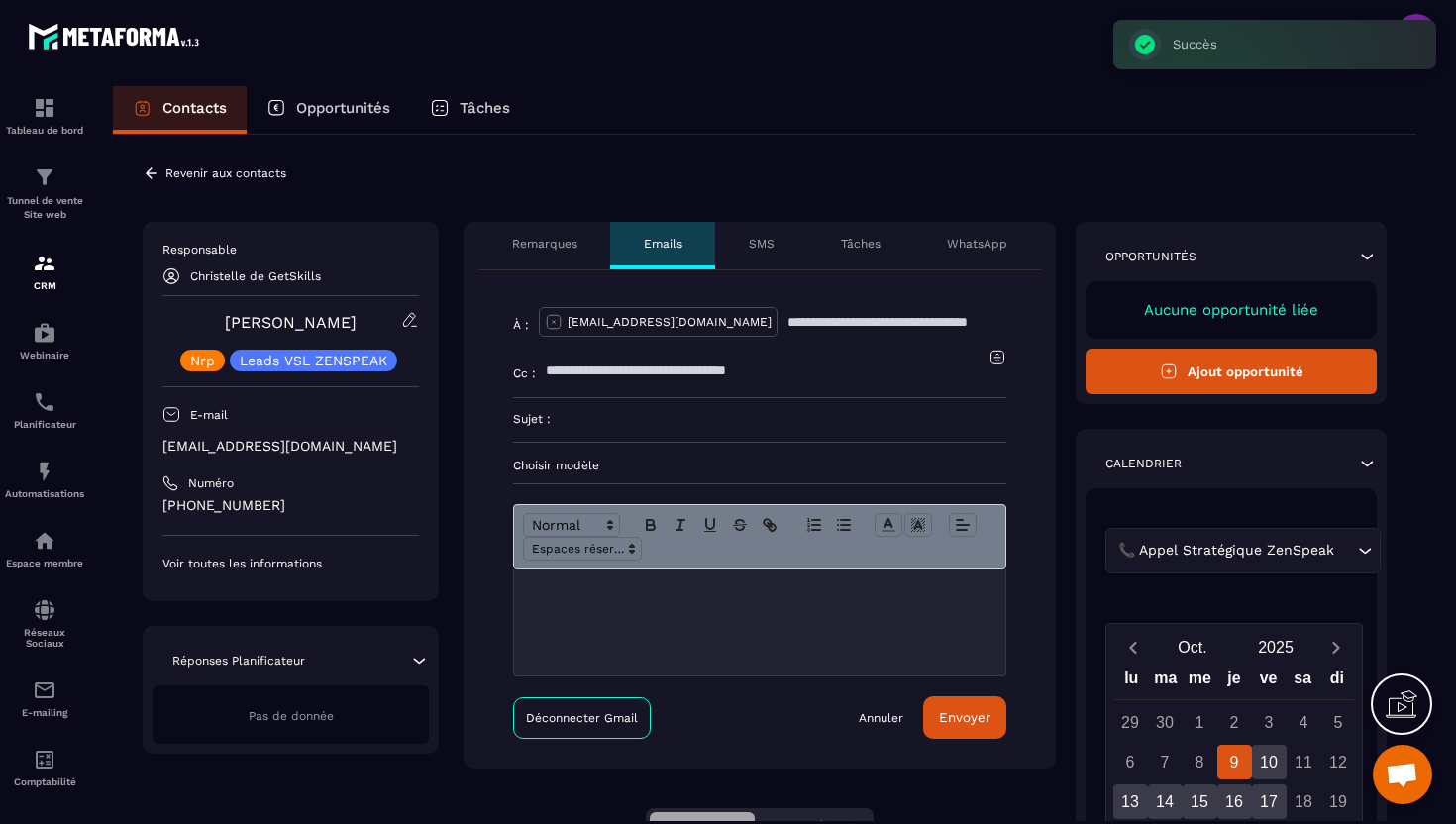  What do you see at coordinates (1232, 371) in the screenshot?
I see `button: Ajout opportunité` at bounding box center [1232, 371].